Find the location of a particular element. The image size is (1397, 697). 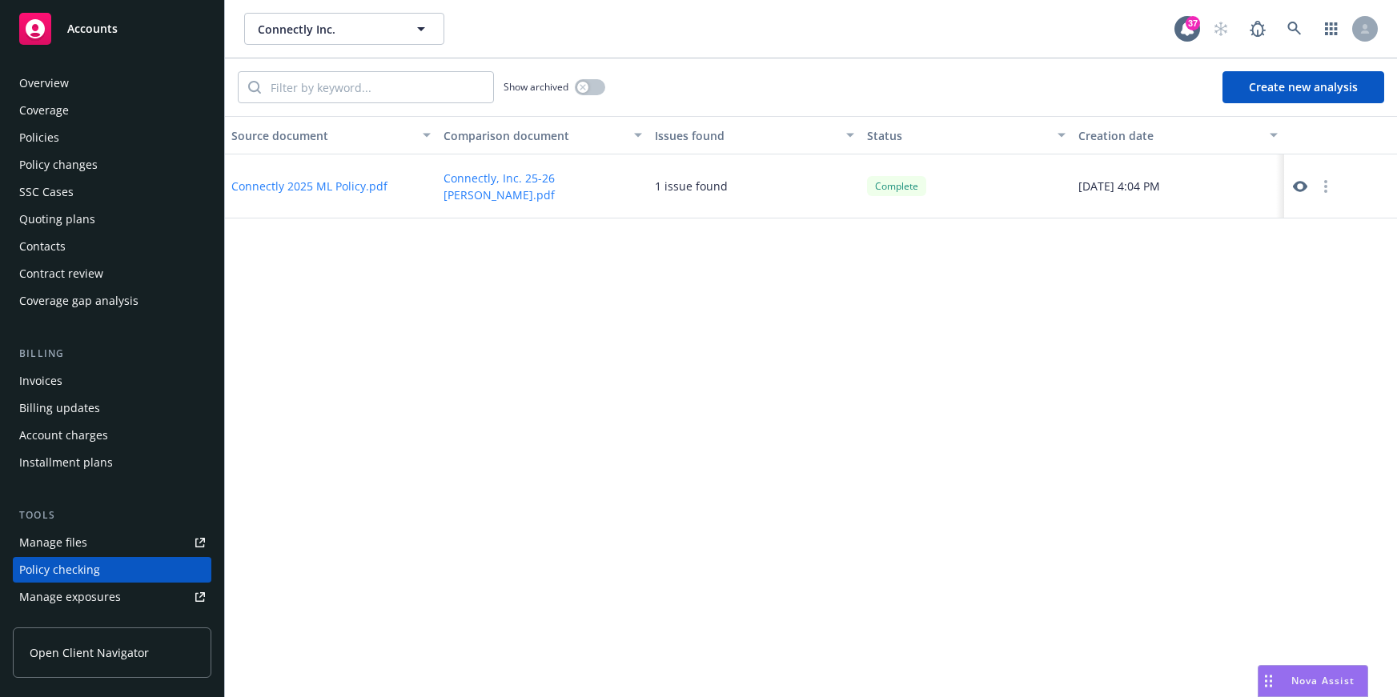

div: Quoting plans is located at coordinates (57, 219).